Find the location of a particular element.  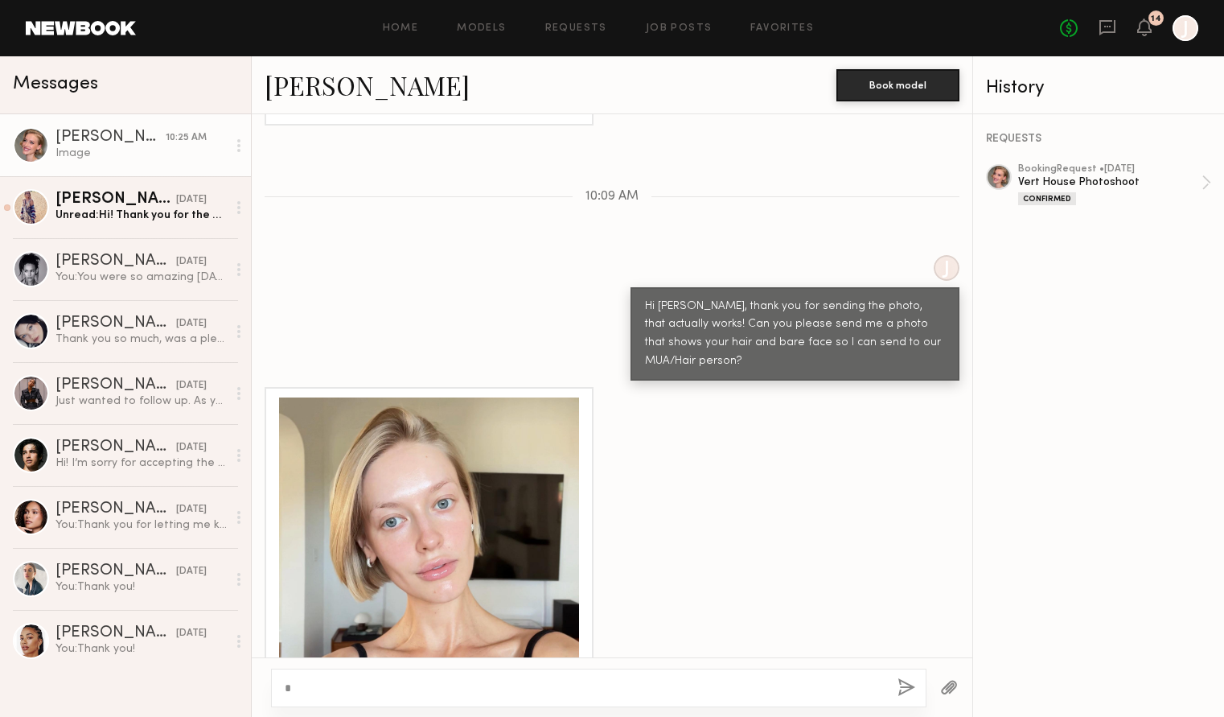

span: Messages is located at coordinates (56, 84).